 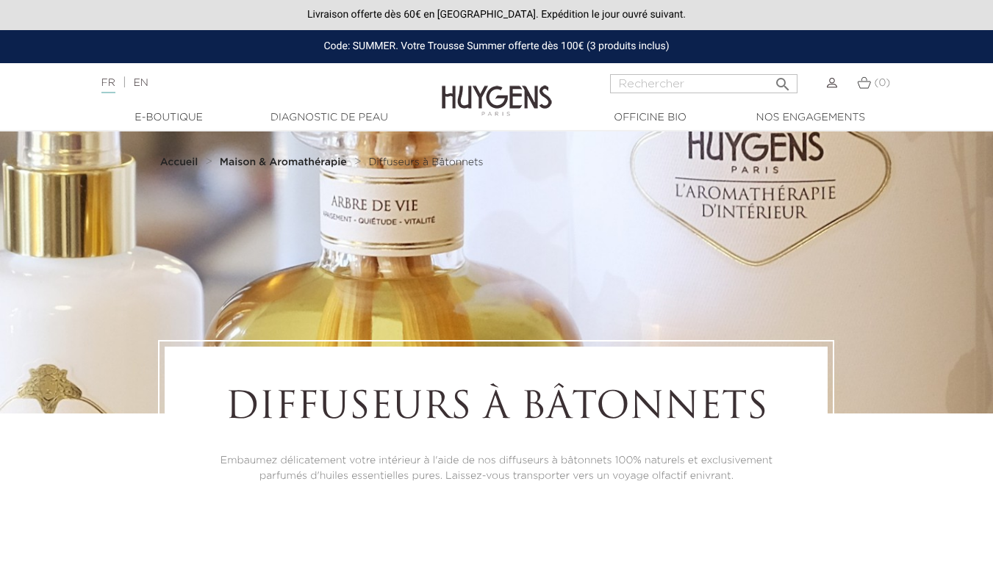 I want to click on img: Huygens, so click(x=497, y=90).